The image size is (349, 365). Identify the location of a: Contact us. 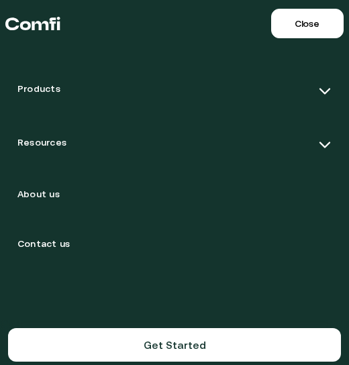
(175, 246).